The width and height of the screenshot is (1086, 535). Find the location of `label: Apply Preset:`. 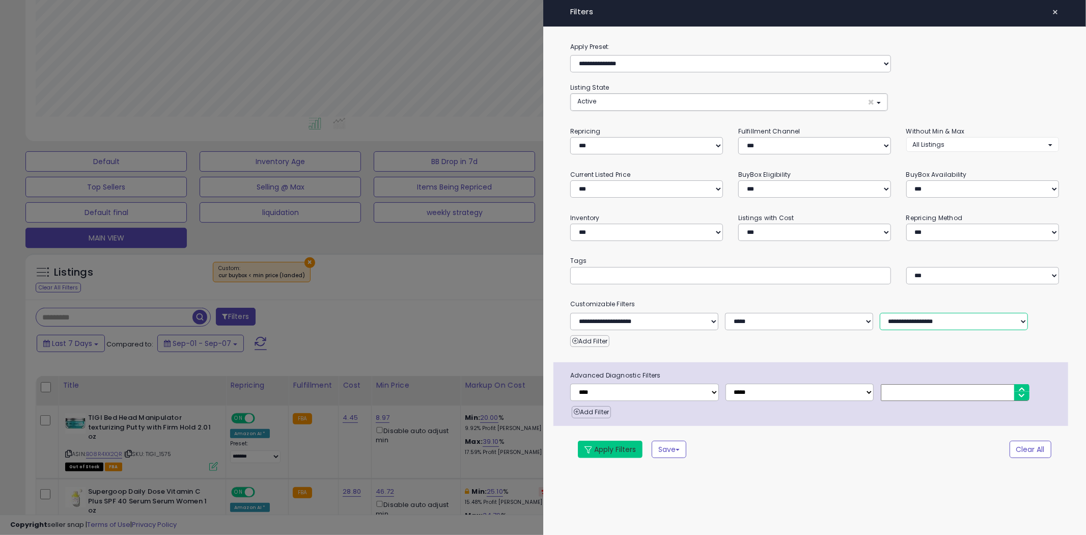

label: Apply Preset: is located at coordinates (815, 47).